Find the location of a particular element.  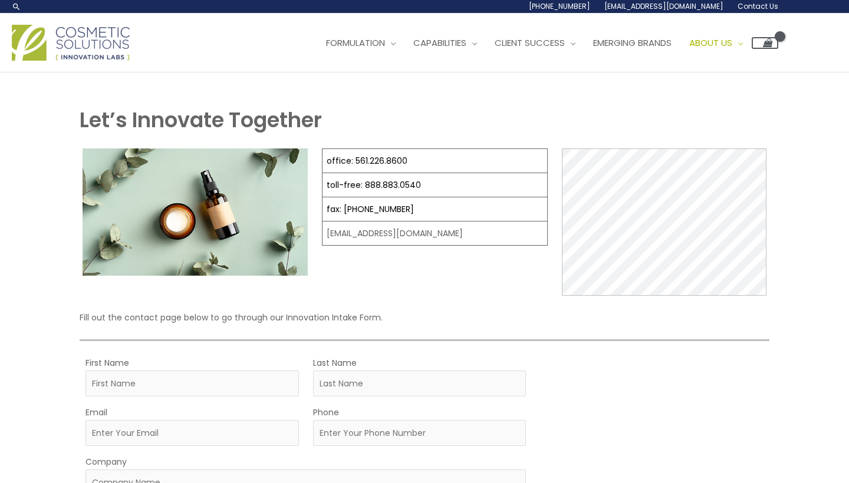

a: Emerging Brands is located at coordinates (632, 43).